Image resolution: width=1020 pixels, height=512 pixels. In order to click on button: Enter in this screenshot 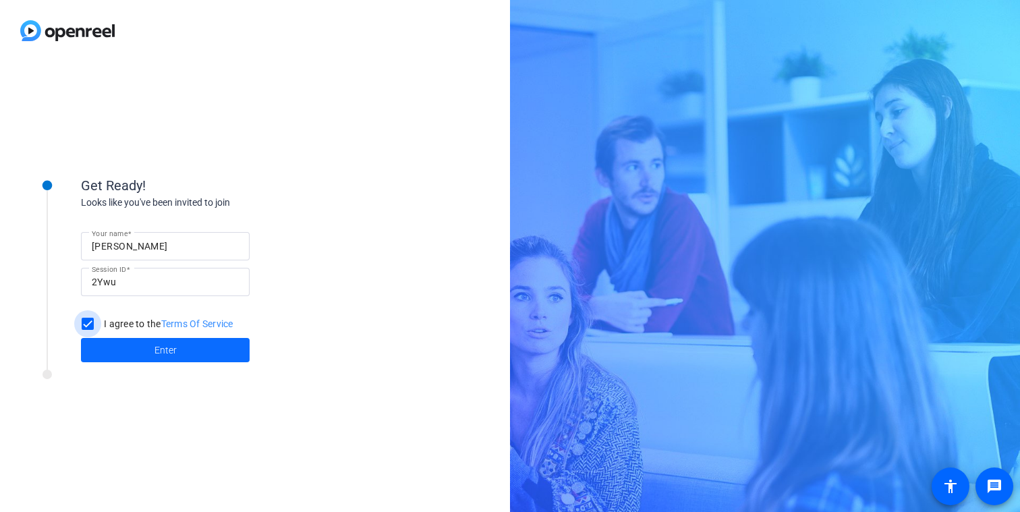, I will do `click(165, 350)`.